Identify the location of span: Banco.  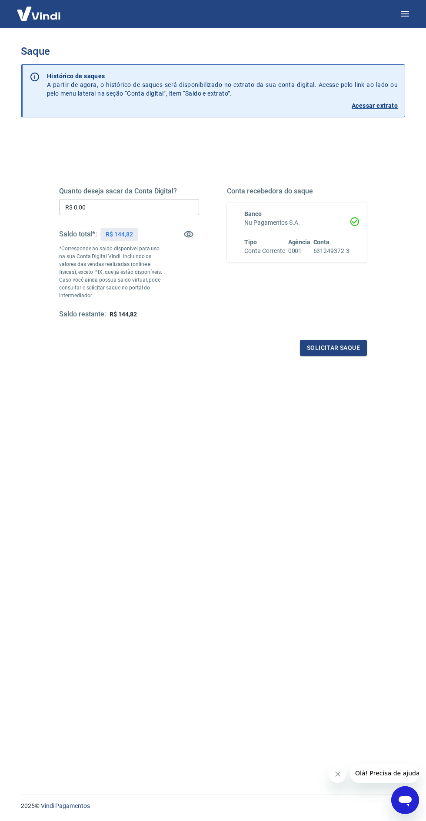
(253, 214).